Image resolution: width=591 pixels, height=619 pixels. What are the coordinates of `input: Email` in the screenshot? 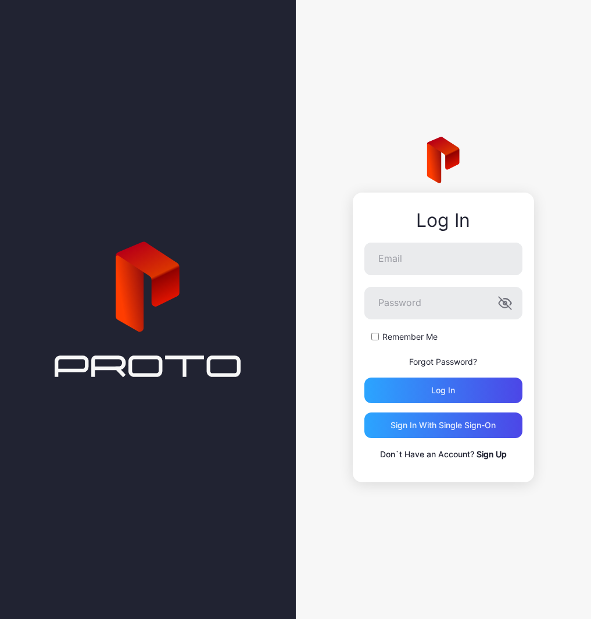 It's located at (444, 259).